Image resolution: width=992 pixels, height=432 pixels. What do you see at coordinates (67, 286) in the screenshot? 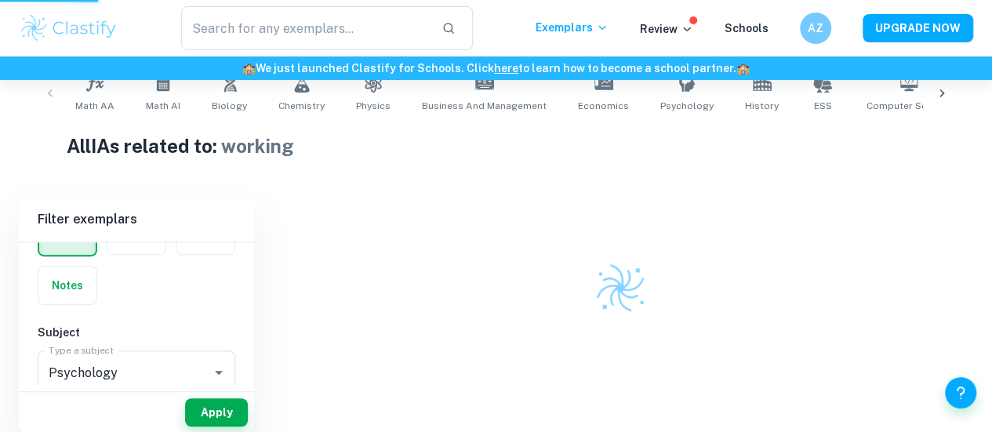
I see `button: Notes` at bounding box center [67, 286].